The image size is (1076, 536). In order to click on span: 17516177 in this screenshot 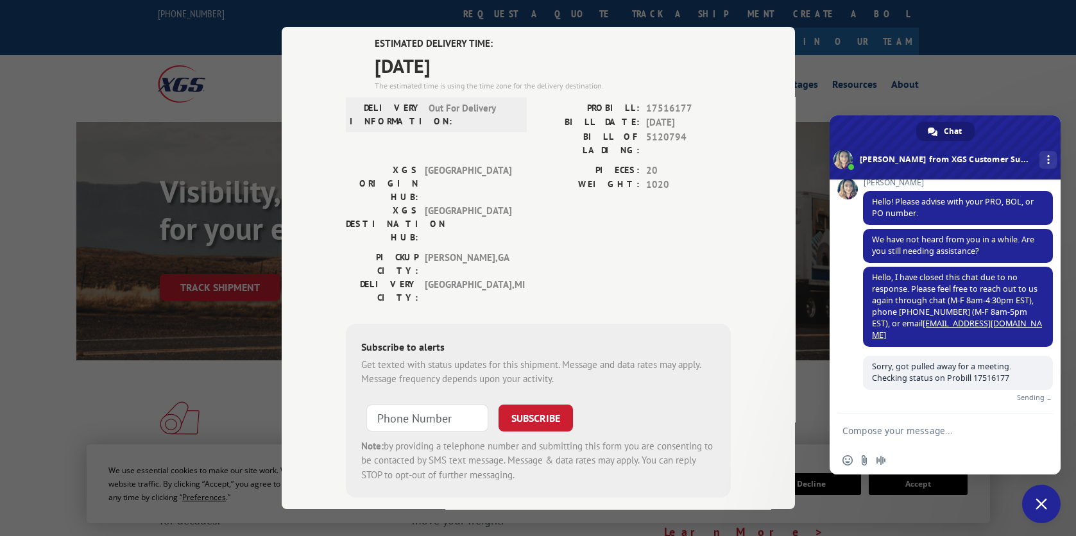, I will do `click(688, 108)`.